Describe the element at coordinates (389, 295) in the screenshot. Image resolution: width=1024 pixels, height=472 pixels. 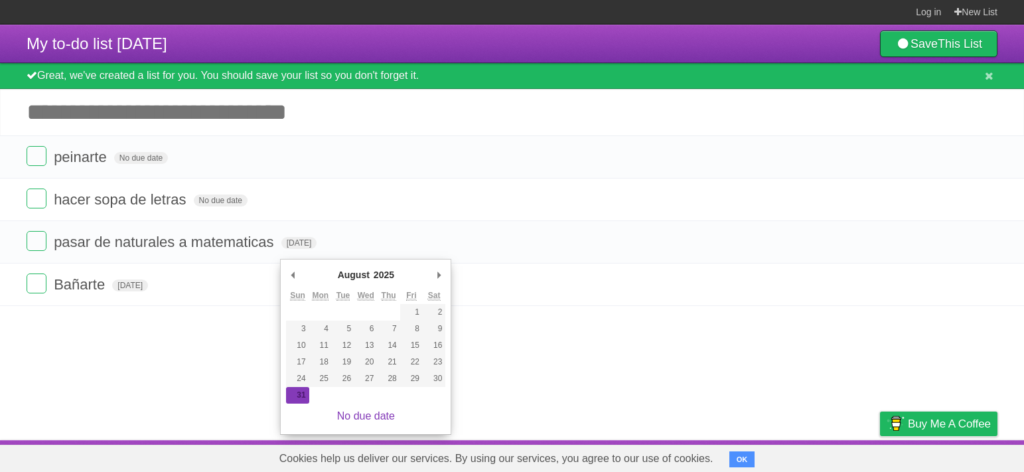
I see `abbr: Thursday` at that location.